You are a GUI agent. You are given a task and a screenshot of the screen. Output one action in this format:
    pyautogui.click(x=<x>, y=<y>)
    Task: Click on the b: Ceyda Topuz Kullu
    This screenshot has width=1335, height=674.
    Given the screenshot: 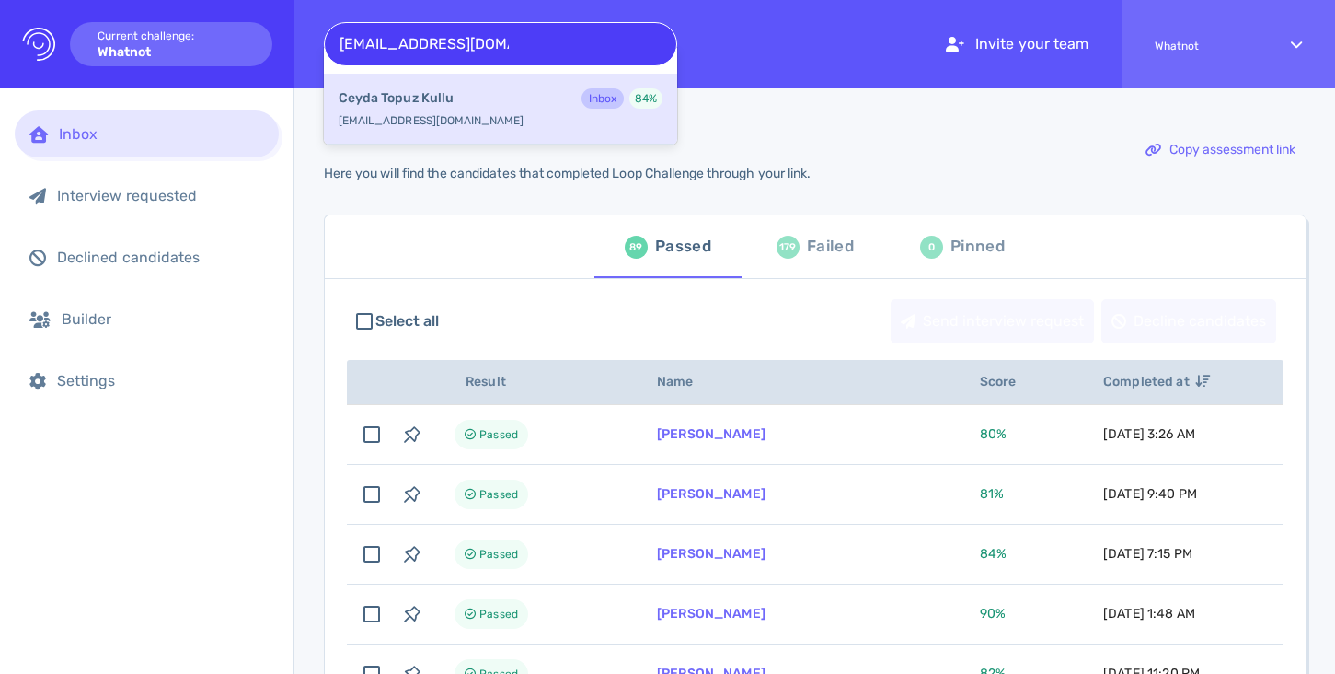 What is the action you would take?
    pyautogui.click(x=396, y=98)
    